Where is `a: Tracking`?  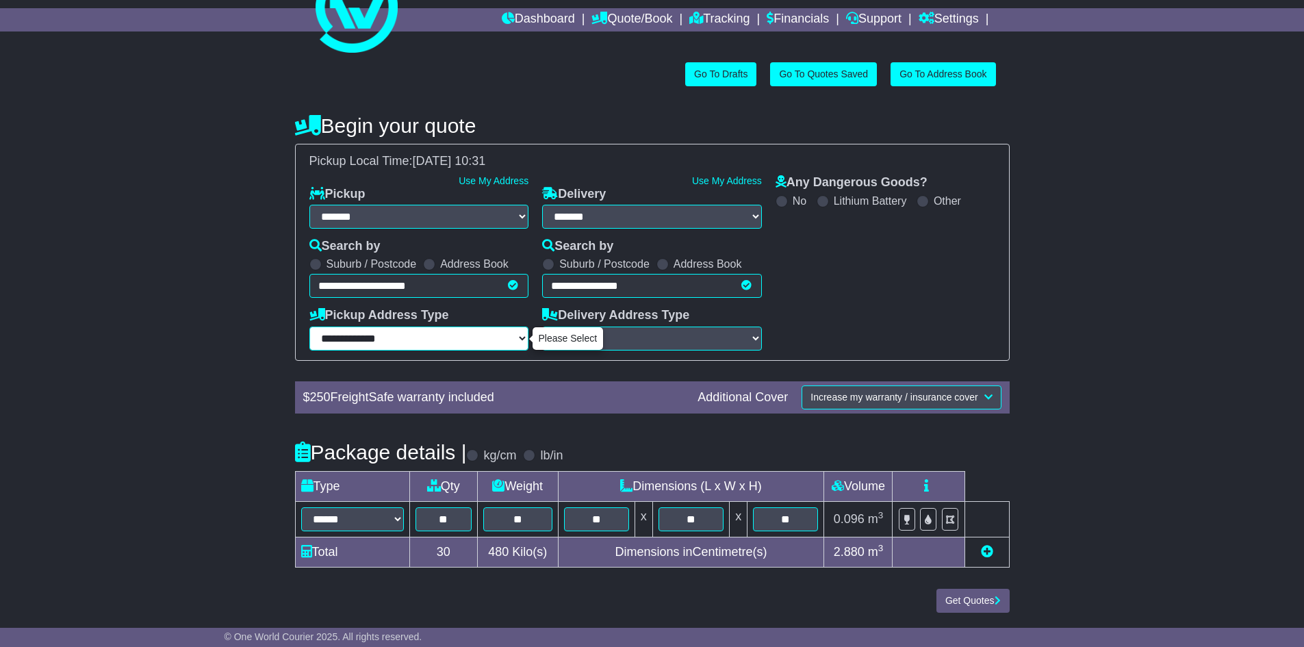
a: Tracking is located at coordinates (719, 20).